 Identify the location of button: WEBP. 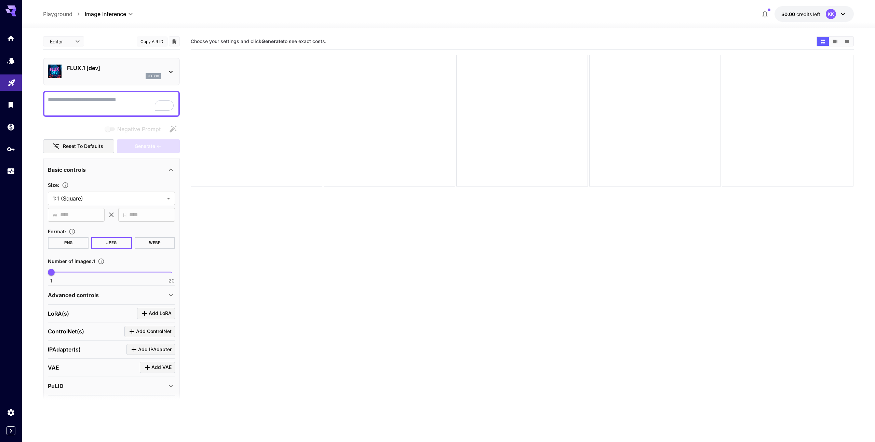
(155, 243).